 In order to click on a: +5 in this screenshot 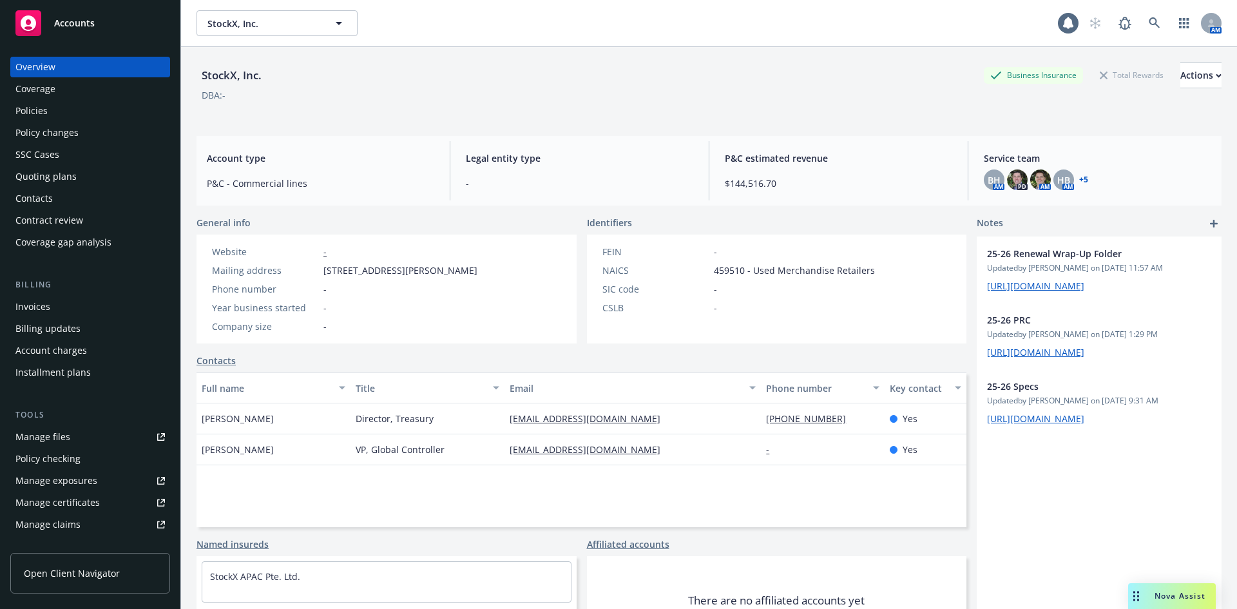, I will do `click(1084, 180)`.